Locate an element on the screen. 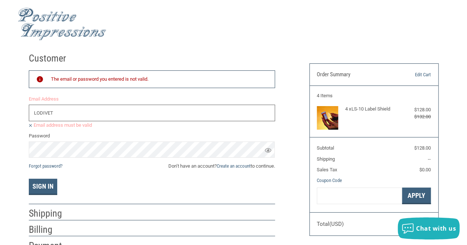  span: $128.00 is located at coordinates (422, 148).